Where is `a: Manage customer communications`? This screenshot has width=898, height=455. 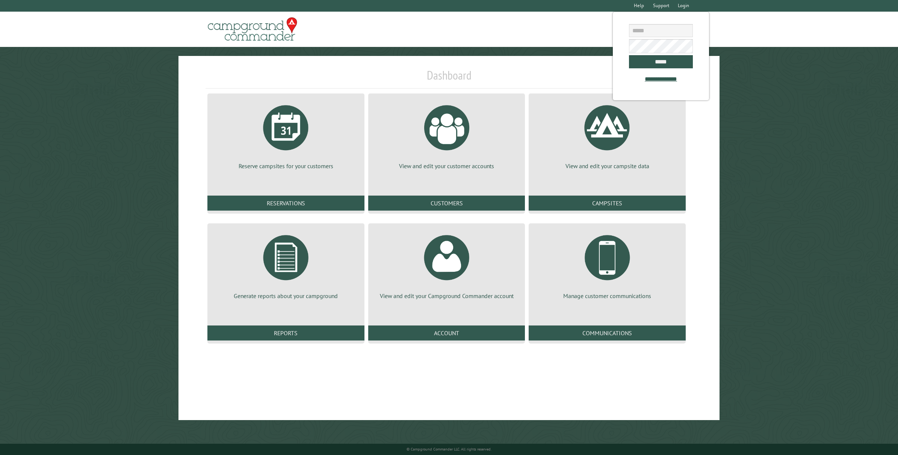 a: Manage customer communications is located at coordinates (607, 265).